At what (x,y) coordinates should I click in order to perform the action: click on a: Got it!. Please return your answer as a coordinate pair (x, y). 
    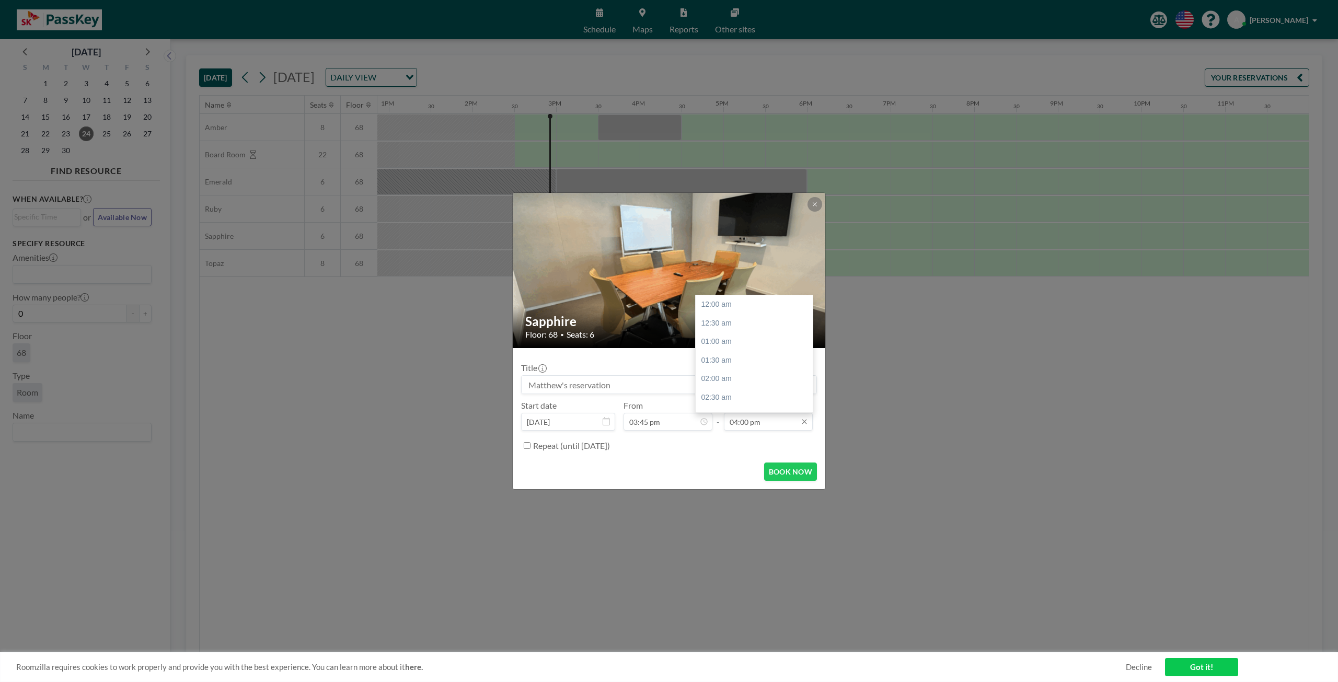
    Looking at the image, I should click on (1202, 667).